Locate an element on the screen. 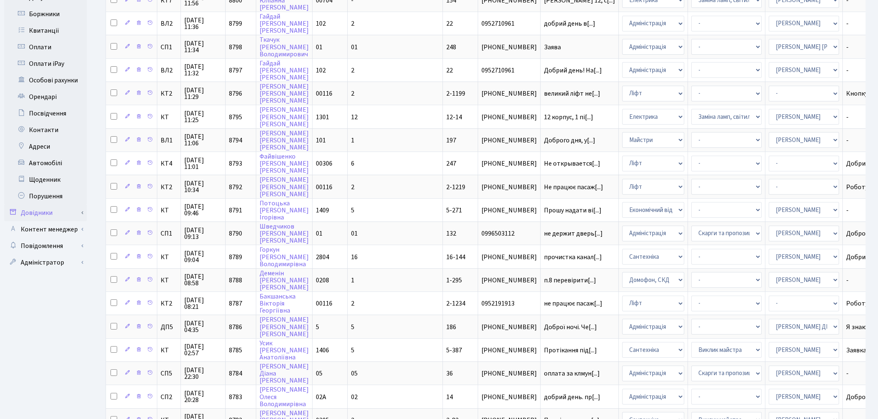 The image size is (878, 419). span: не держит дверь[...] is located at coordinates (573, 234).